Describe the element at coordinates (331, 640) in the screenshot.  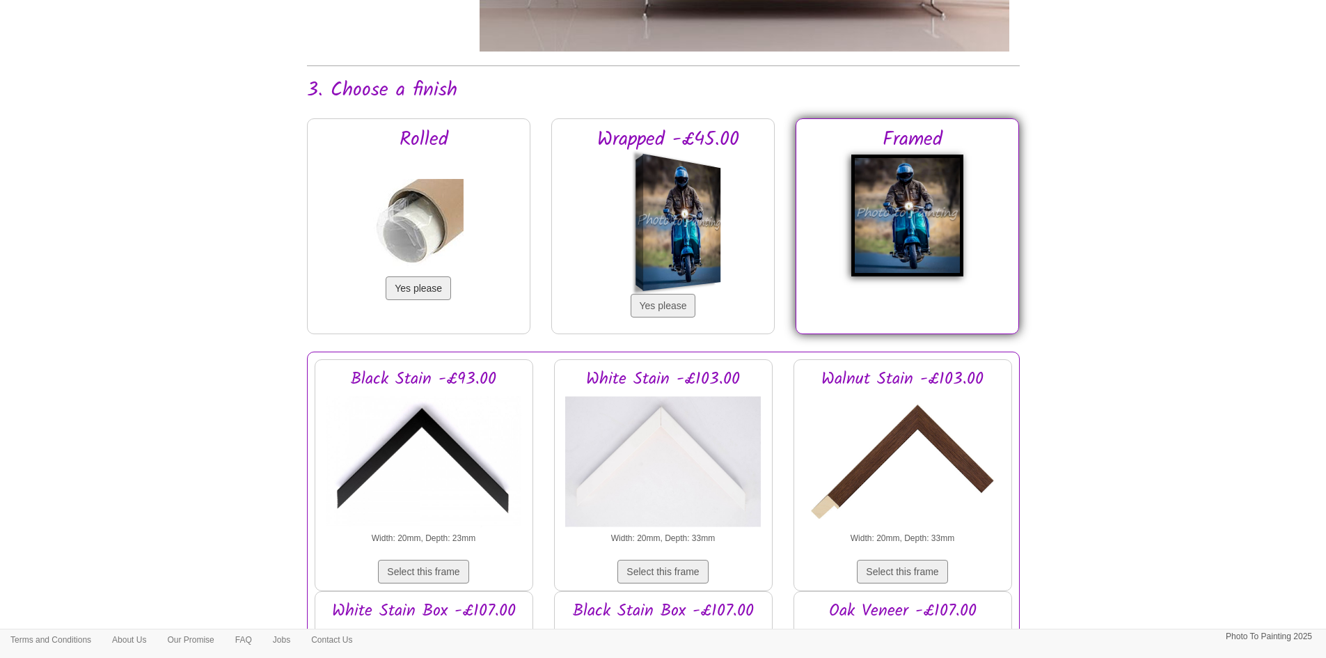
I see `a: Contact Us` at that location.